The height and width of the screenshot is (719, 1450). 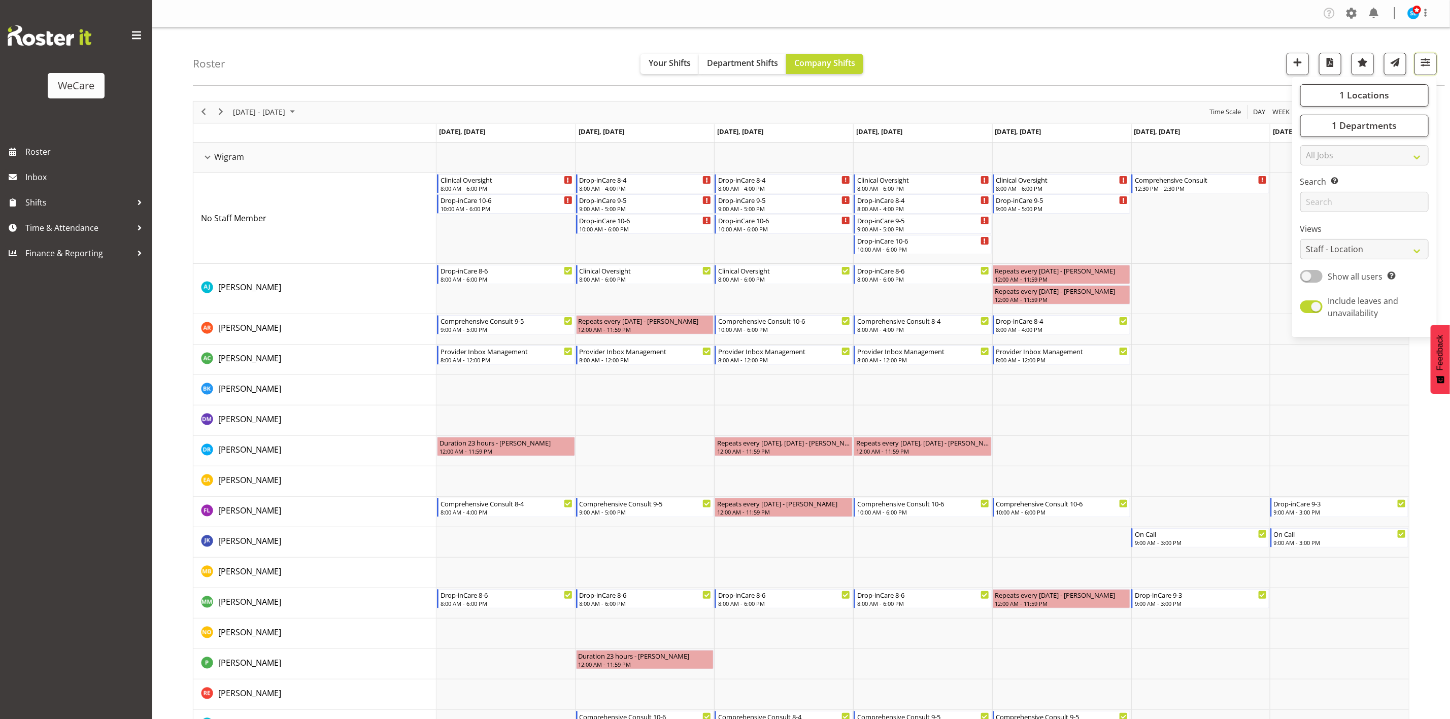 What do you see at coordinates (315, 664) in the screenshot?
I see `td: Pooja Prabhu resource` at bounding box center [315, 664].